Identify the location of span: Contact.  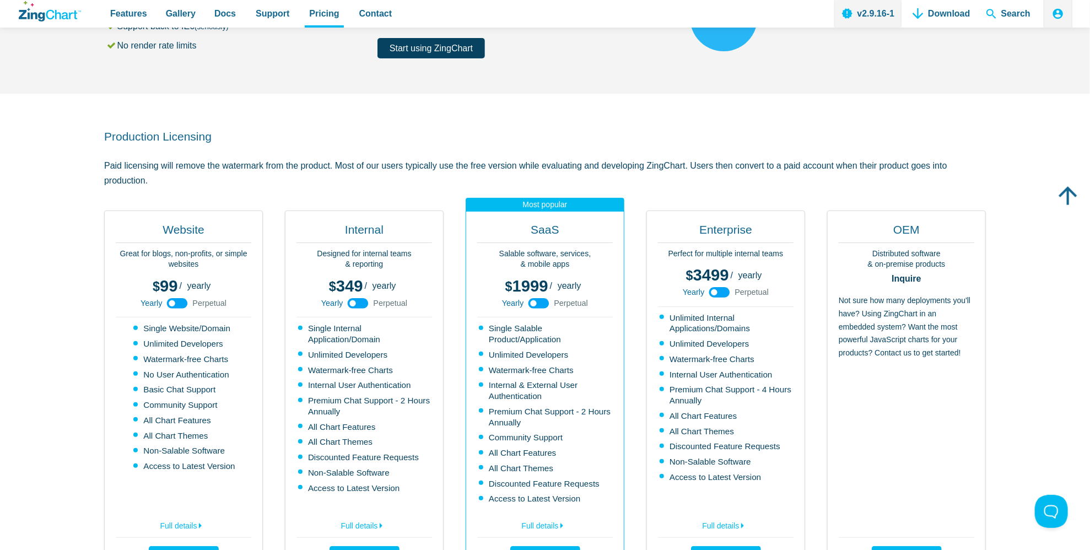
(376, 13).